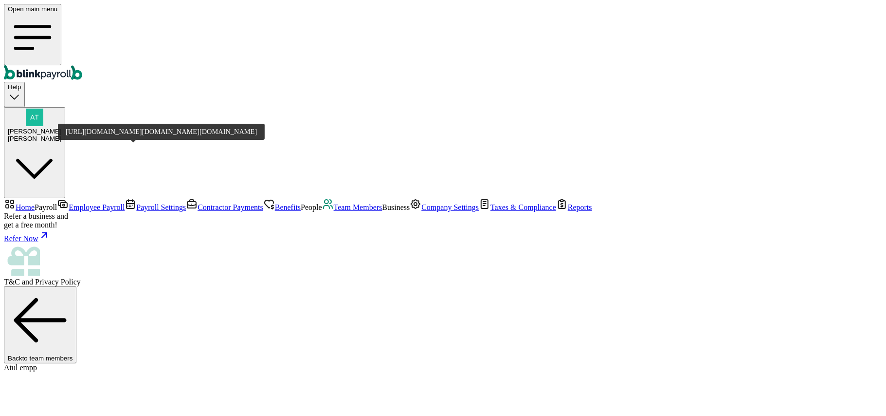 Image resolution: width=886 pixels, height=416 pixels. I want to click on a: Taxes & Compliance, so click(517, 207).